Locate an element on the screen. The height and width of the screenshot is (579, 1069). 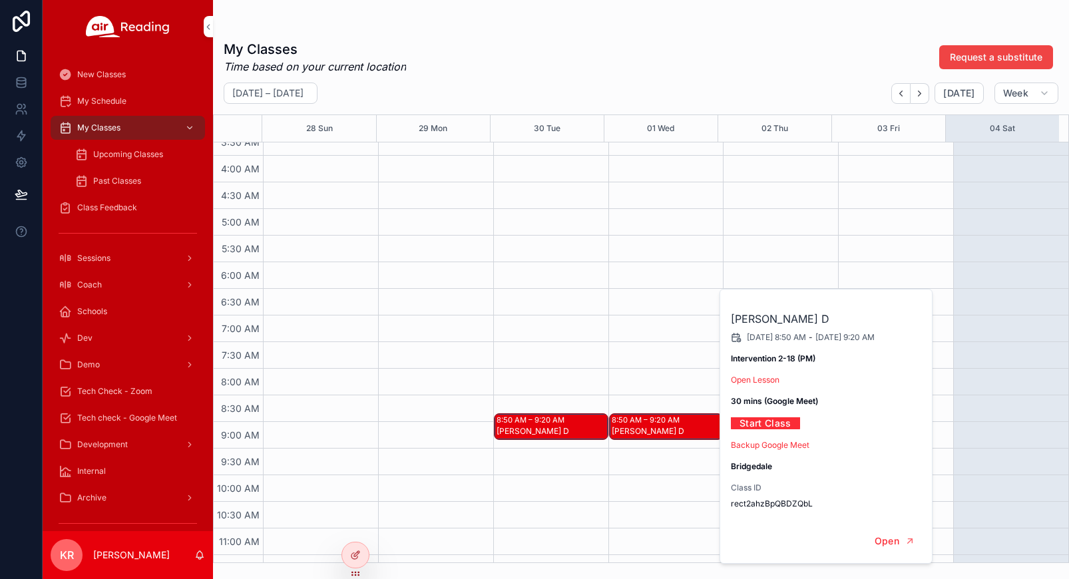
a: Backup Google Meet is located at coordinates (770, 445).